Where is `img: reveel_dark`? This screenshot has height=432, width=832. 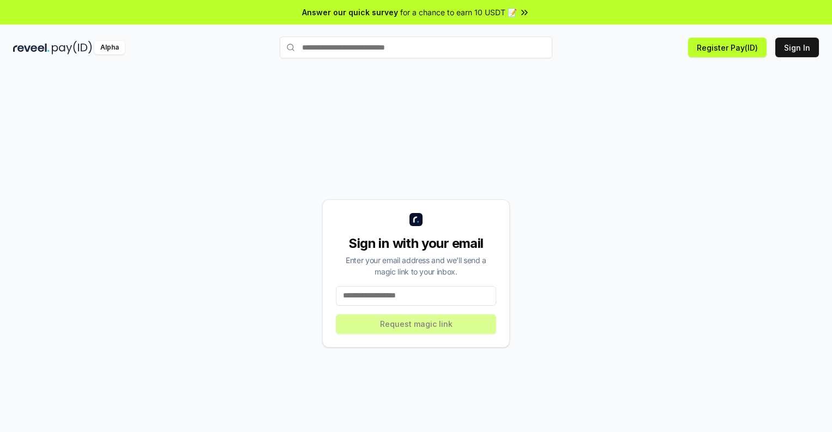 img: reveel_dark is located at coordinates (31, 47).